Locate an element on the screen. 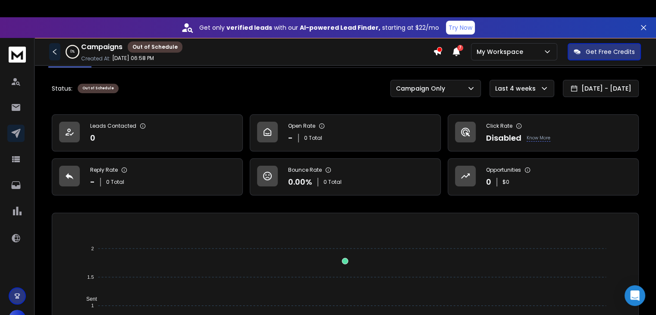 This screenshot has height=315, width=656. p: 0 % is located at coordinates (72, 52).